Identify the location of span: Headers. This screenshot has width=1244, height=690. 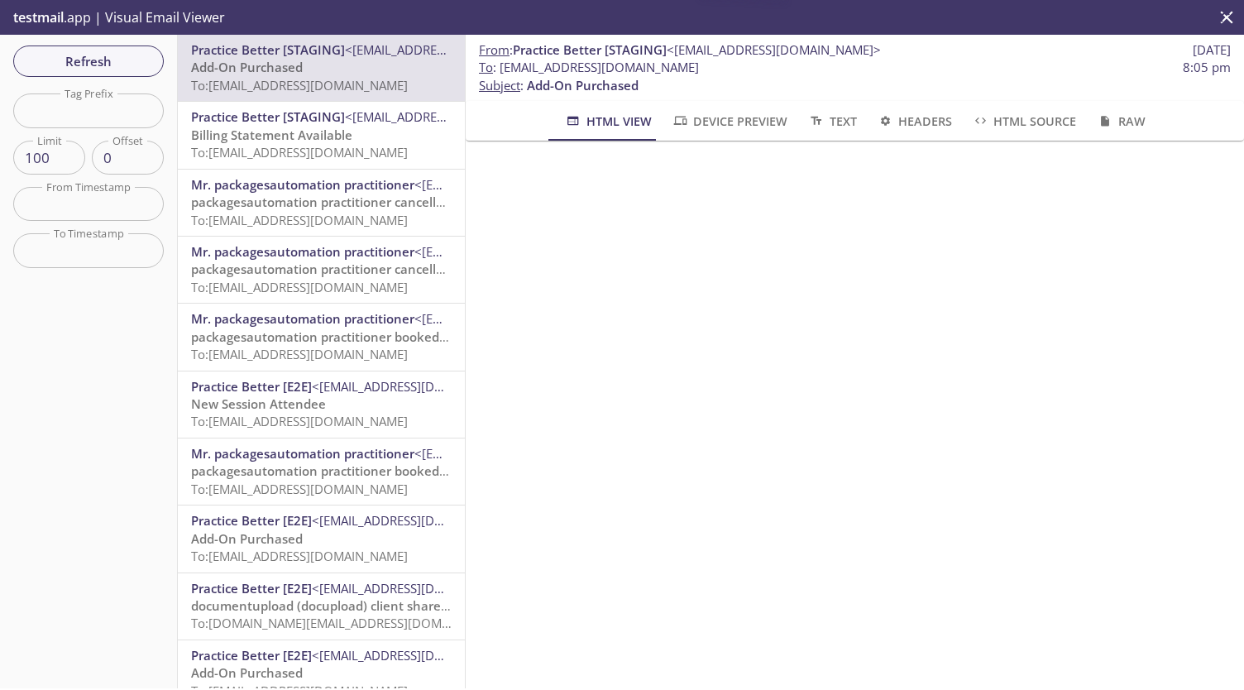
(914, 121).